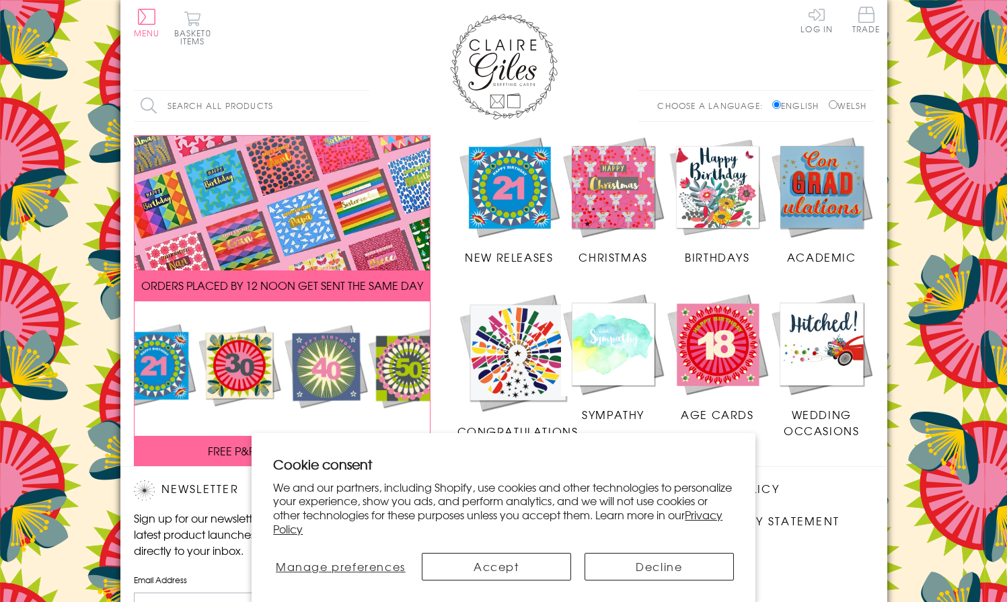  I want to click on span: Christmas, so click(613, 257).